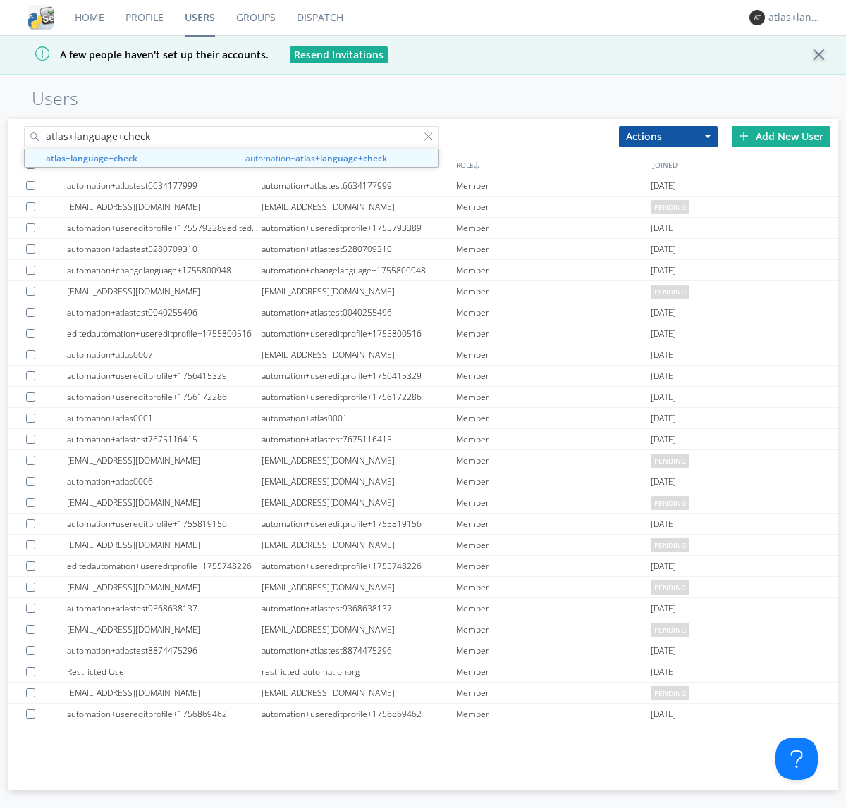 The width and height of the screenshot is (846, 808). What do you see at coordinates (794, 18) in the screenshot?
I see `div: atlas+language+check` at bounding box center [794, 18].